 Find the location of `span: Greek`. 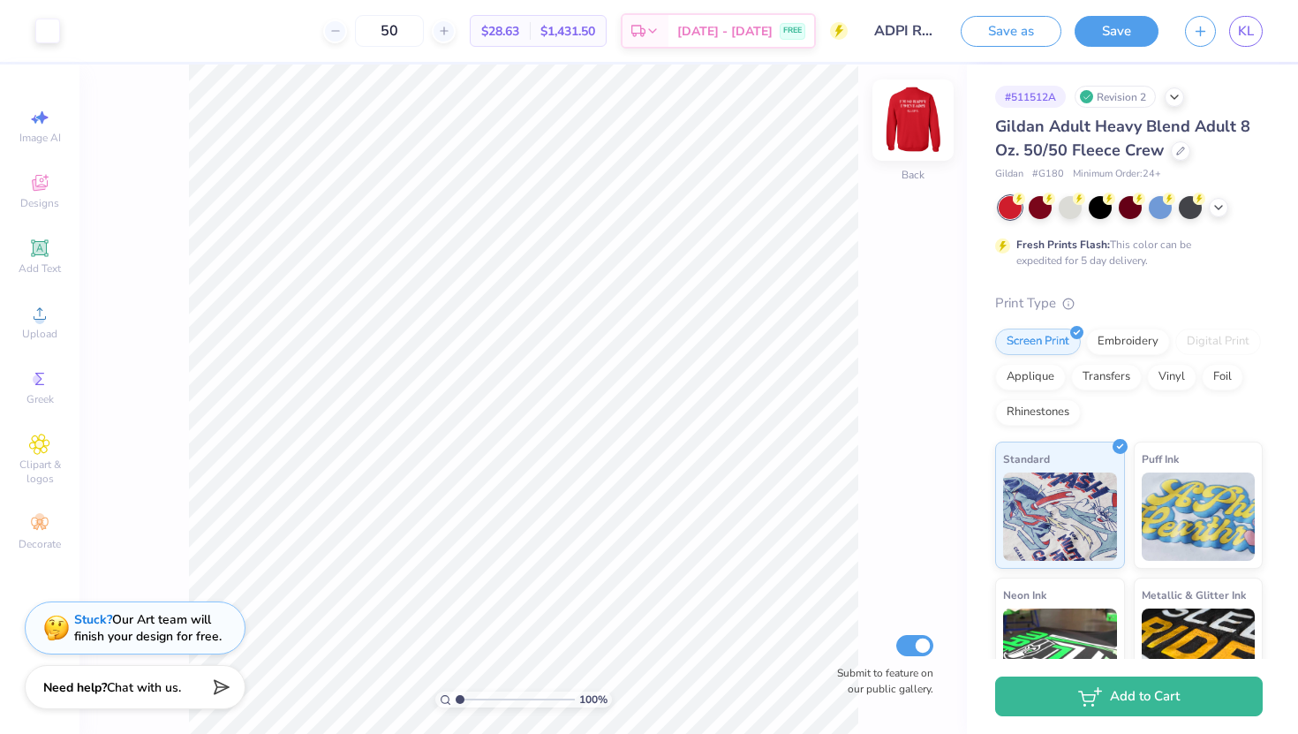

span: Greek is located at coordinates (40, 399).